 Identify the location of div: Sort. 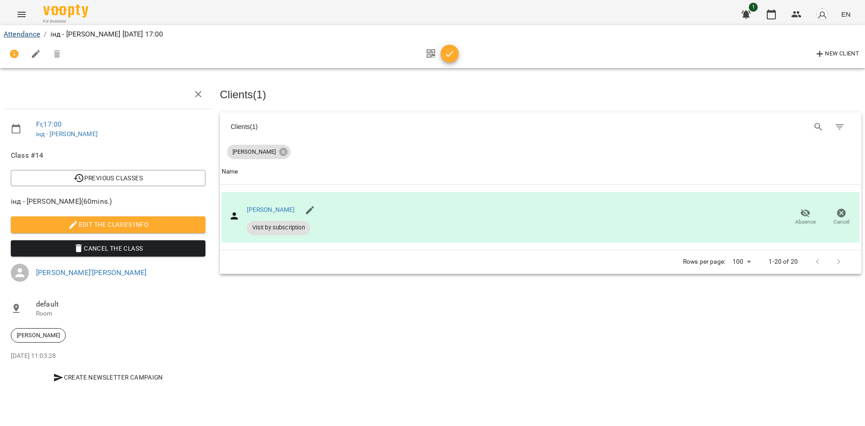
(230, 172).